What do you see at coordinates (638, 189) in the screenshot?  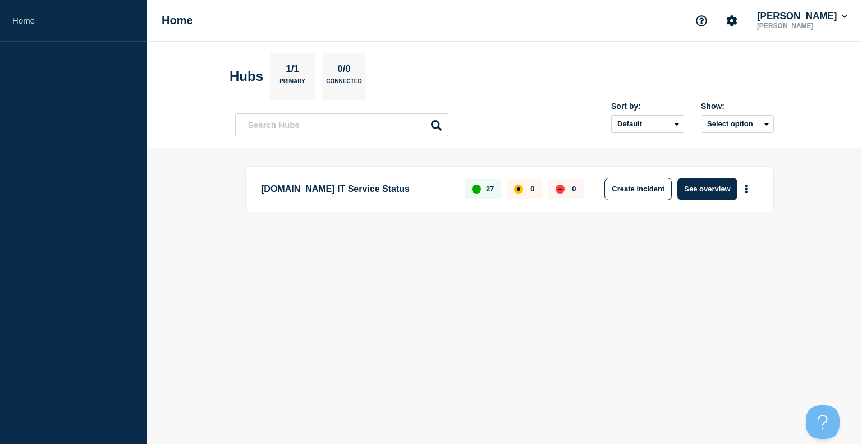 I see `button: Create incident` at bounding box center [638, 189].